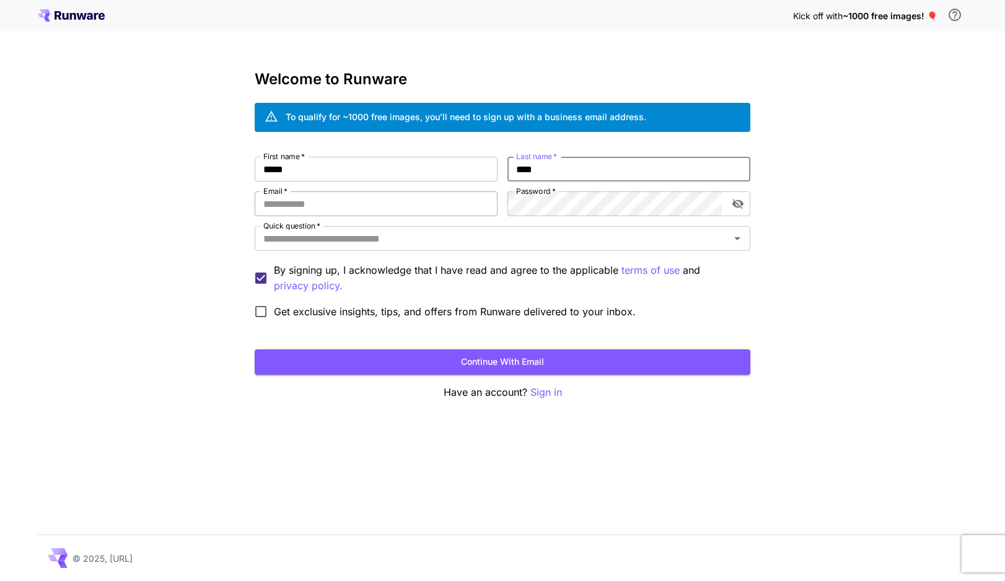 The image size is (1005, 581). I want to click on p: terms of use, so click(650, 270).